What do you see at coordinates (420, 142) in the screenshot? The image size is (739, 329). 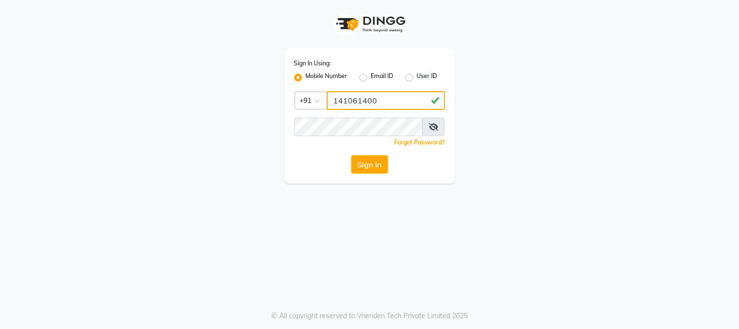 I see `a: Forgot Password?` at bounding box center [420, 142].